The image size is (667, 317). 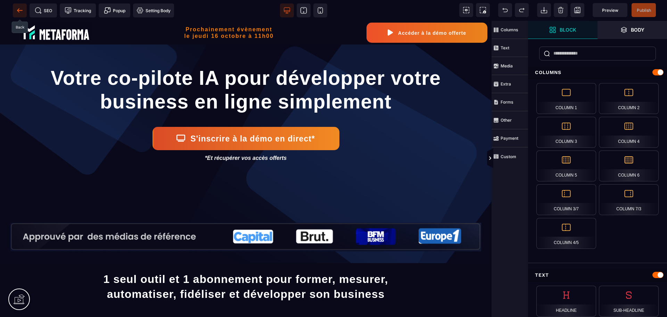 I want to click on span: Open Layers, so click(x=633, y=30).